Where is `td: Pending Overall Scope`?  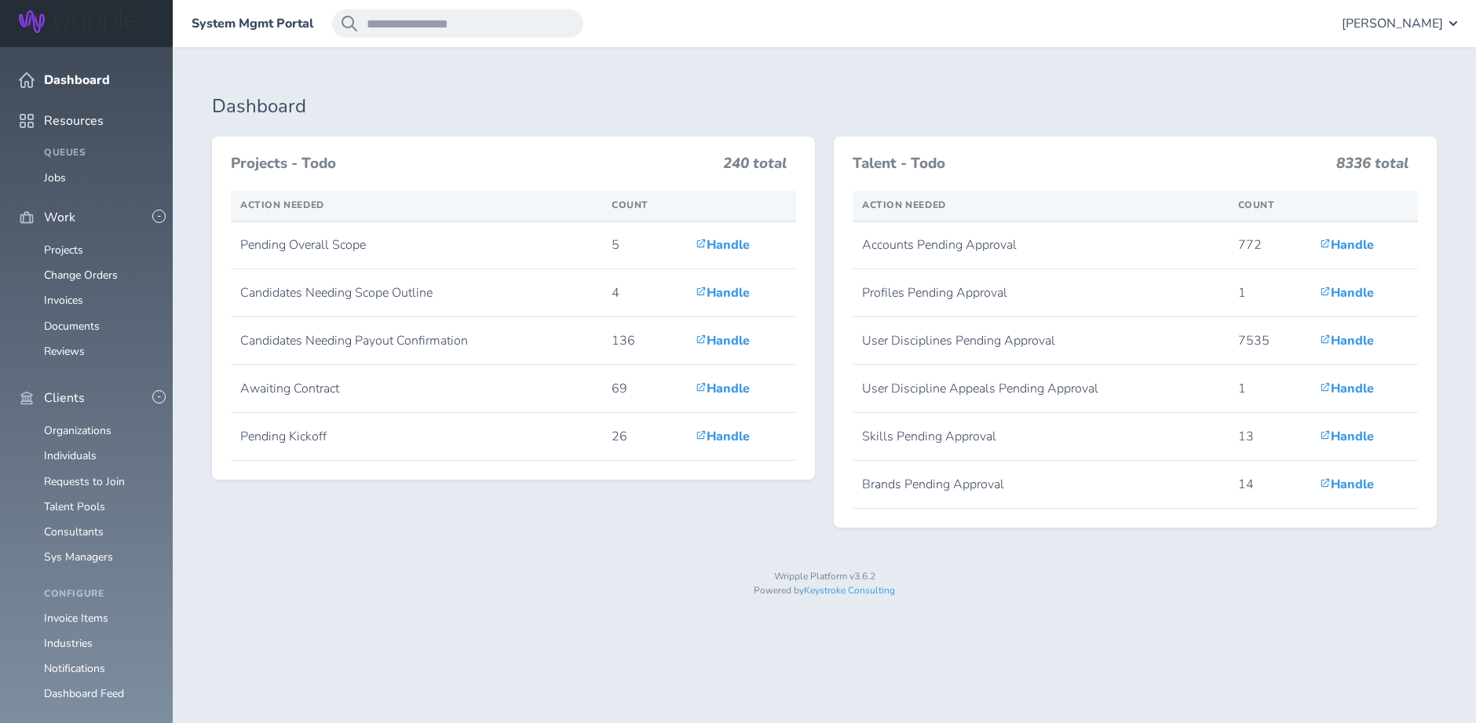
td: Pending Overall Scope is located at coordinates (416, 245).